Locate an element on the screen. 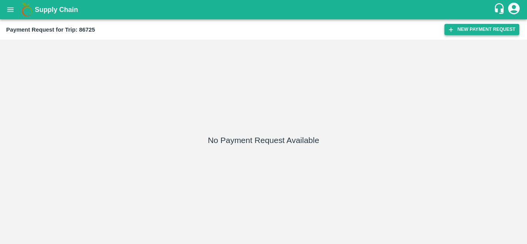  h5: No Payment Request Available is located at coordinates (264, 140).